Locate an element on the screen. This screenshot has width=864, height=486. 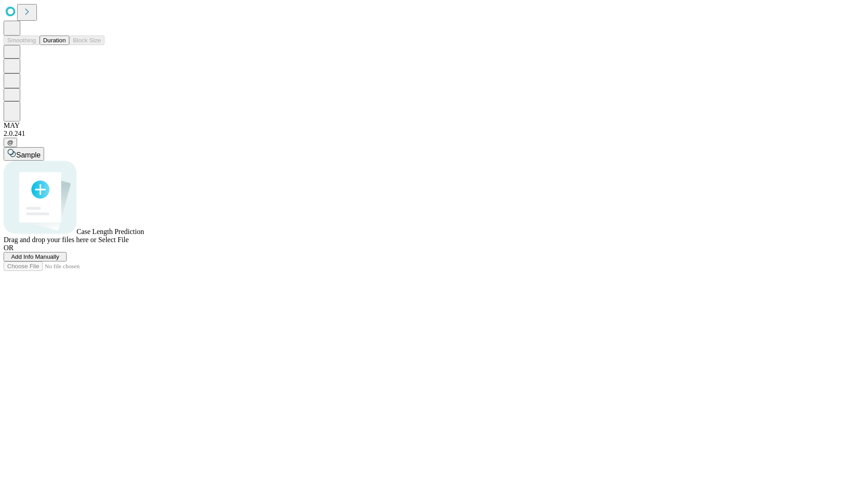
span: Add Info Manually is located at coordinates (35, 256).